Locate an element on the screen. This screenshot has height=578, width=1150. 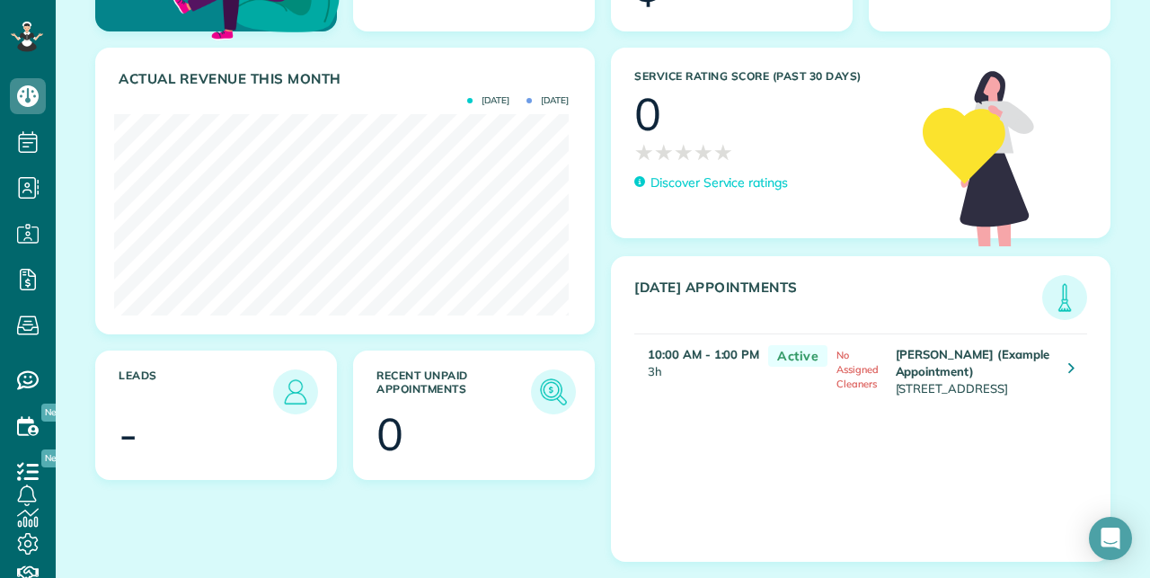
h3: Leads is located at coordinates (196, 392).